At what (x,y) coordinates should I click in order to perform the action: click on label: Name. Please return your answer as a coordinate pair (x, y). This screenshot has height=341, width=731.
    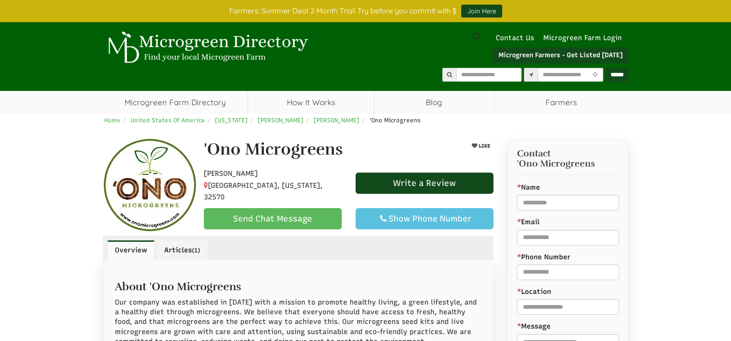
    Looking at the image, I should click on (568, 187).